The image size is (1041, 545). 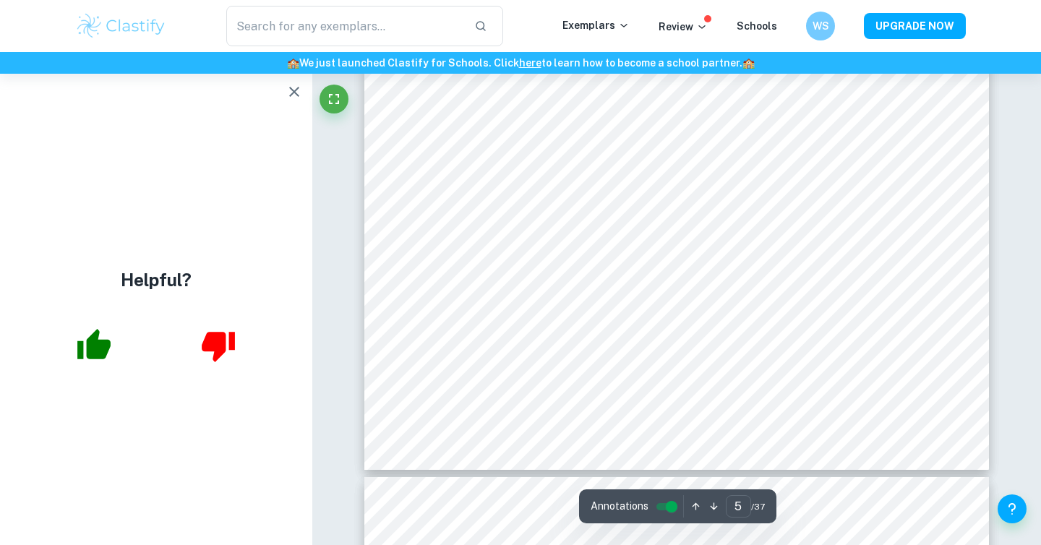 What do you see at coordinates (1012, 509) in the screenshot?
I see `button: Help and Feedback` at bounding box center [1012, 509].